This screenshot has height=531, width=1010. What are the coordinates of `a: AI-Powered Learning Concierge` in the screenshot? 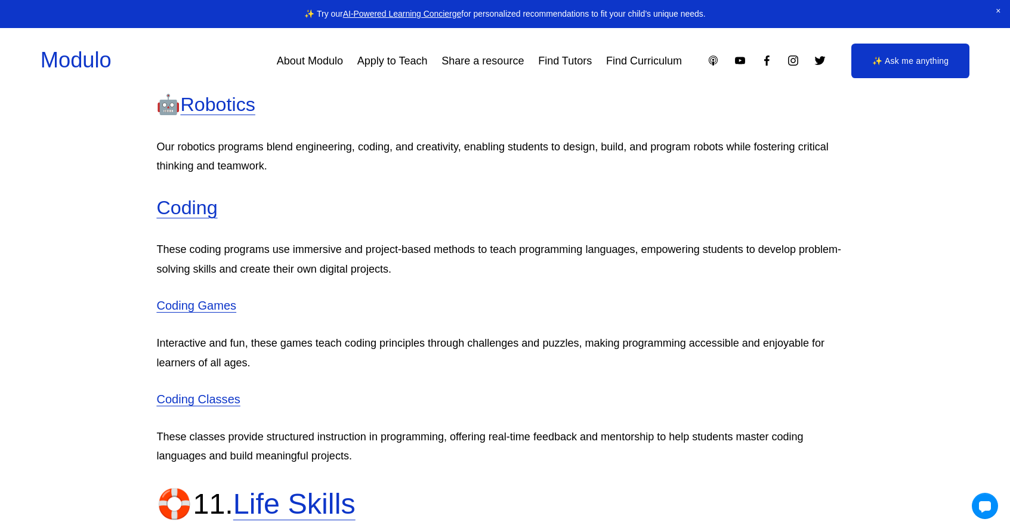 It's located at (402, 14).